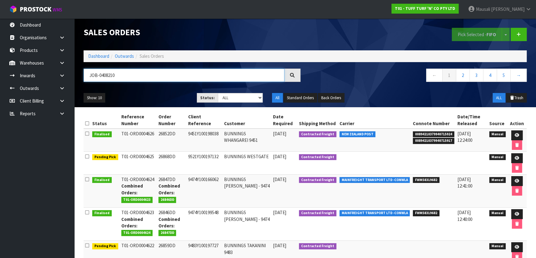 The width and height of the screenshot is (536, 258). What do you see at coordinates (434, 135) in the screenshot?
I see `span: 00894210379940715924` at bounding box center [434, 135].